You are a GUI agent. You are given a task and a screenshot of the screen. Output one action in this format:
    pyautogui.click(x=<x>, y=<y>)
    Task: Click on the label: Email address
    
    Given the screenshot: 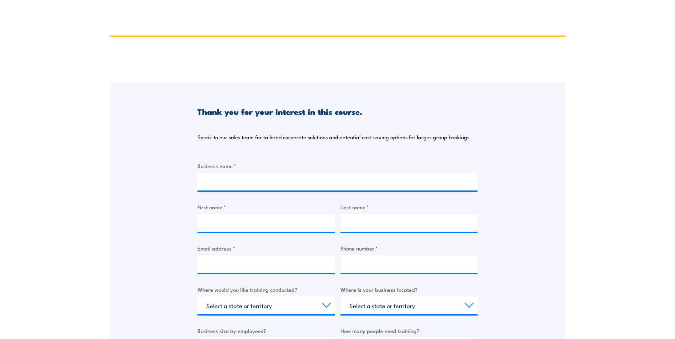 What is the action you would take?
    pyautogui.click(x=266, y=248)
    